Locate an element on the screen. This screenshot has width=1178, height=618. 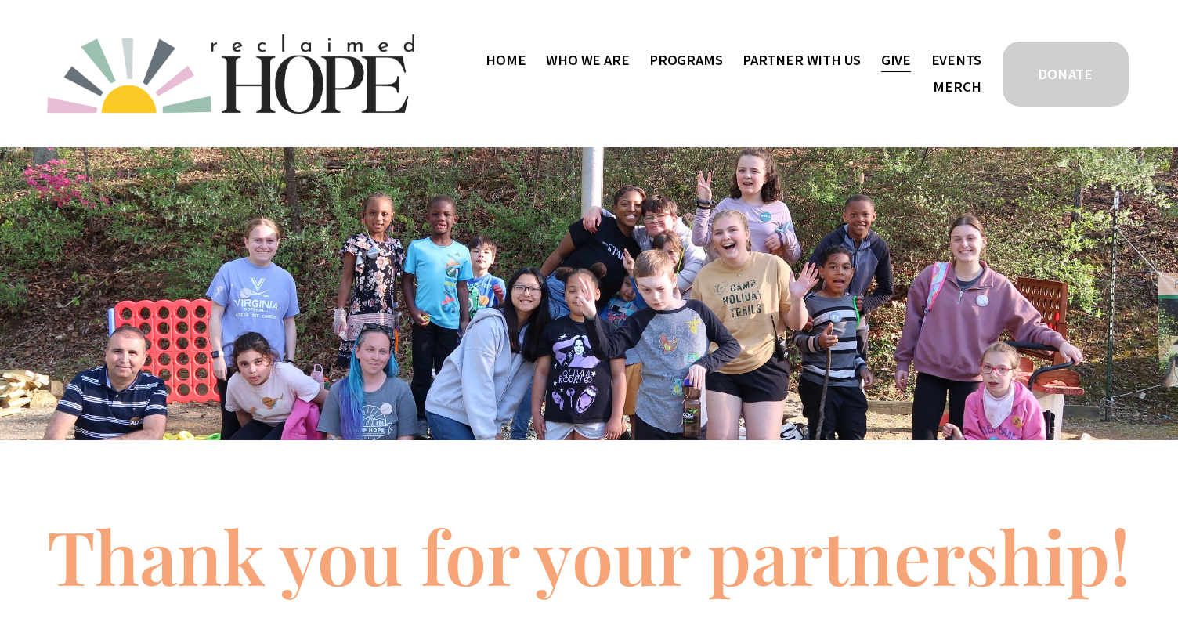
span: Thank you for your partnership! is located at coordinates (588, 555).